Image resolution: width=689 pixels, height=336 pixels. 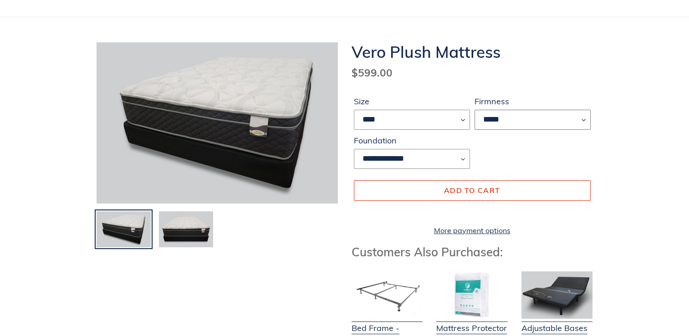 I want to click on label: Firmness, so click(x=532, y=101).